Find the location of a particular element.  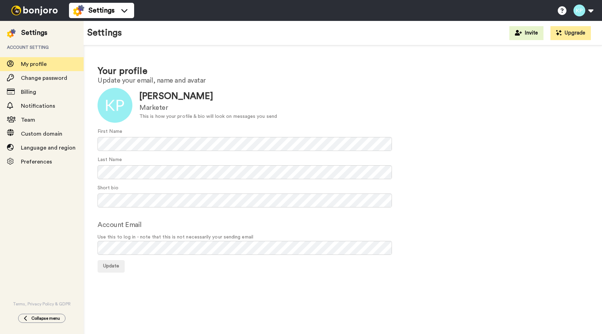

img: bj-logo-header-white.svg is located at coordinates (34, 10).